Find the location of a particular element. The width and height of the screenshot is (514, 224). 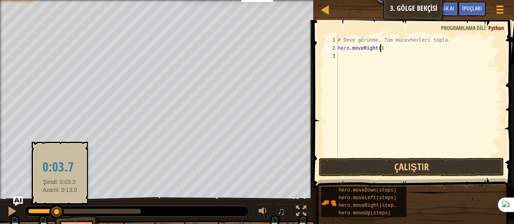

button: Tam ekran değiştir is located at coordinates (301, 212).